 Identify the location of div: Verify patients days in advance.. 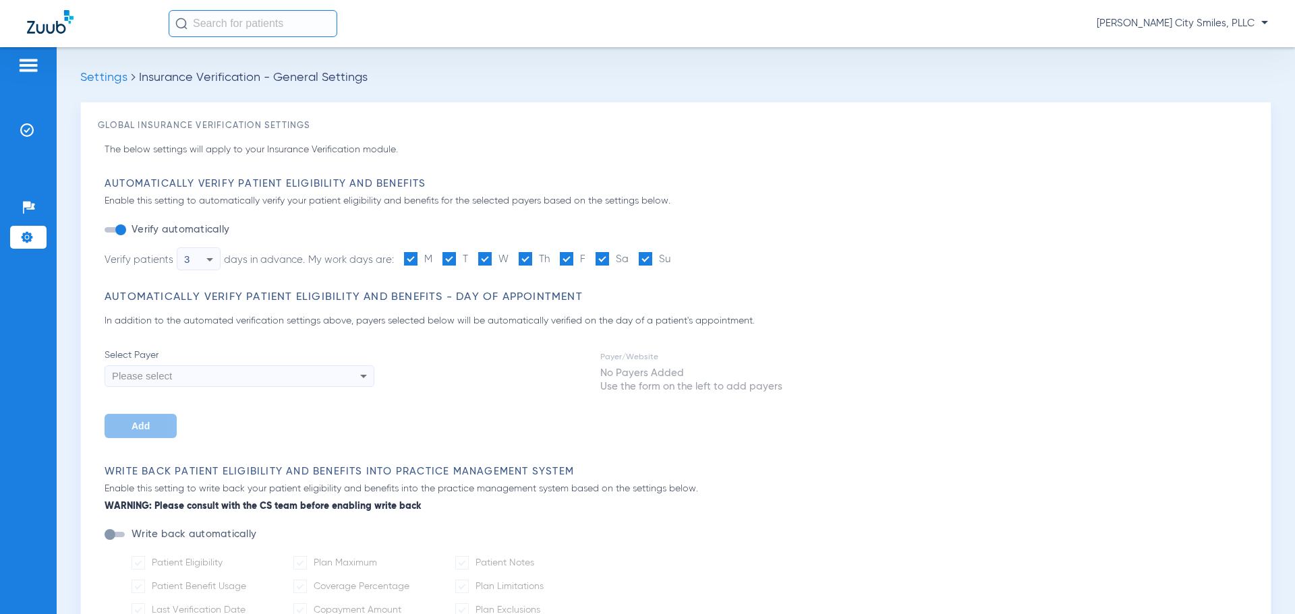
(204, 259).